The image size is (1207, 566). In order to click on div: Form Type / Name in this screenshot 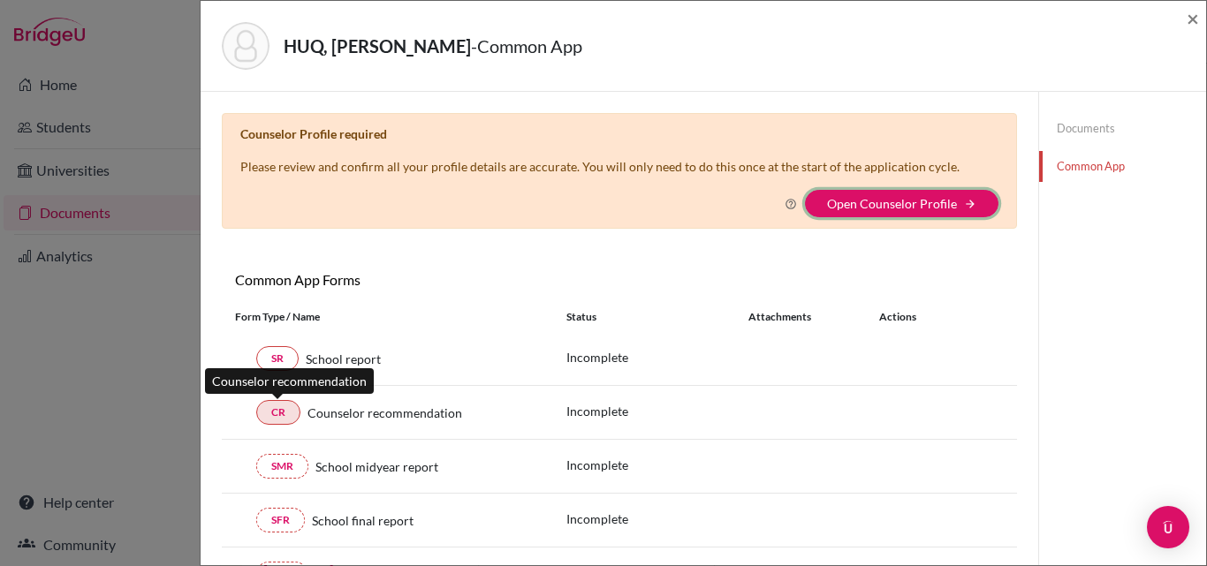, I will do `click(387, 317)`.